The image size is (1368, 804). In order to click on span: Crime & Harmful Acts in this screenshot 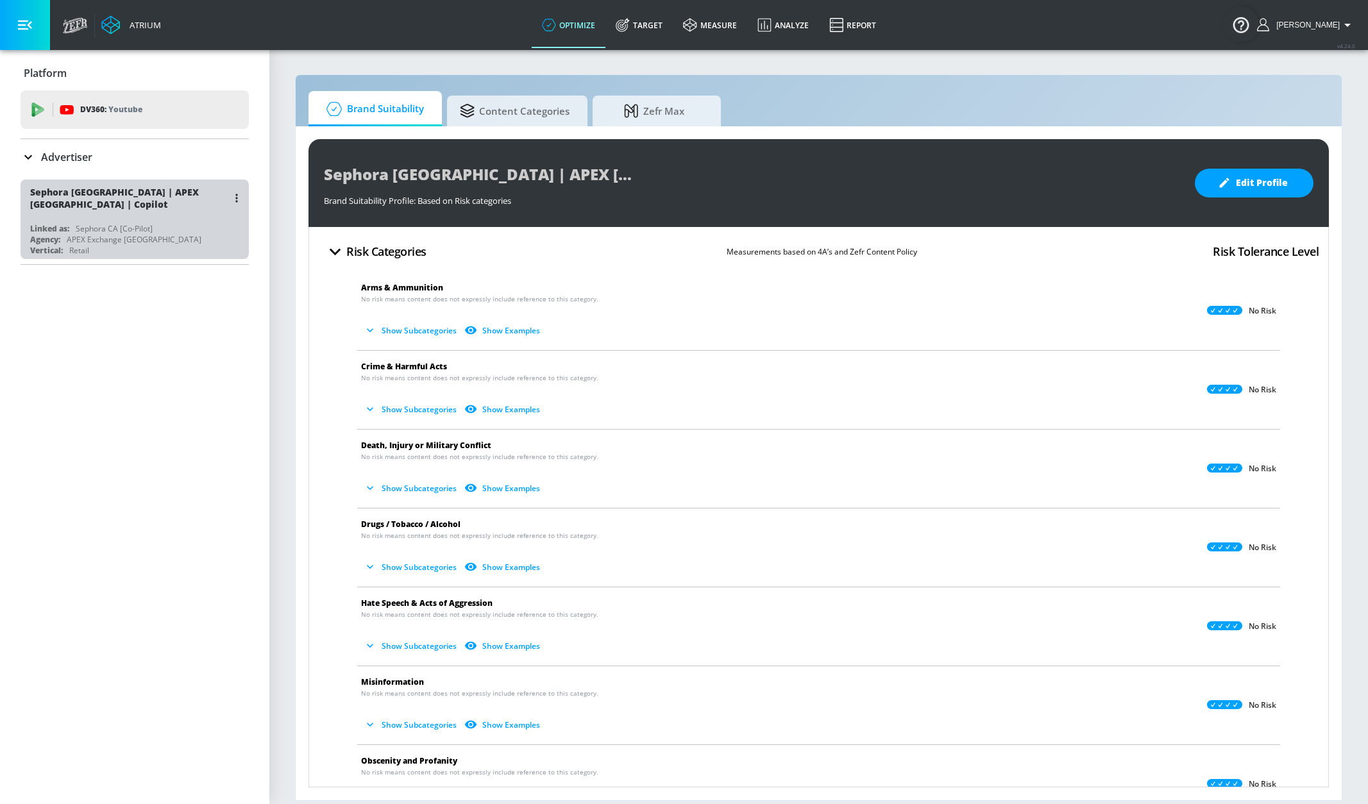, I will do `click(404, 366)`.